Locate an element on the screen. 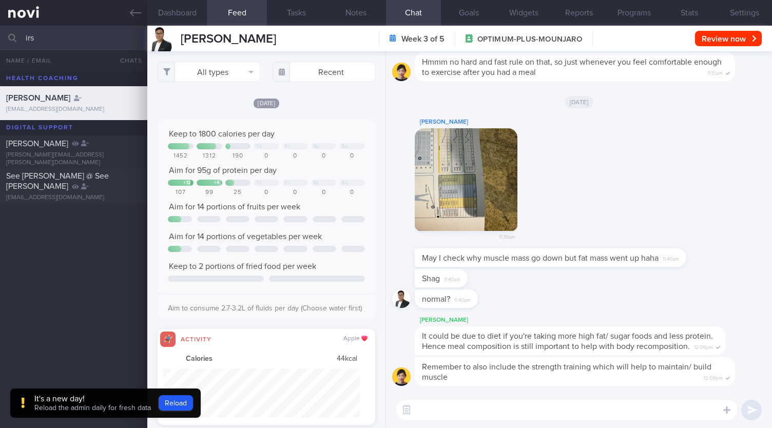  span: Aim to consume 2.7-3.2L of fluids per day (Choose water first) is located at coordinates (265, 309).